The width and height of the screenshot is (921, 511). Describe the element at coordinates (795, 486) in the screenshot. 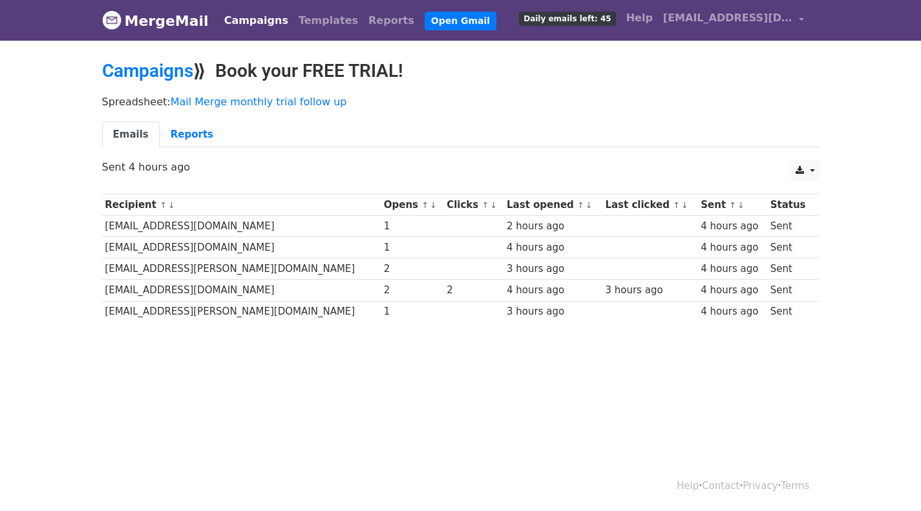

I see `a: Terms` at that location.